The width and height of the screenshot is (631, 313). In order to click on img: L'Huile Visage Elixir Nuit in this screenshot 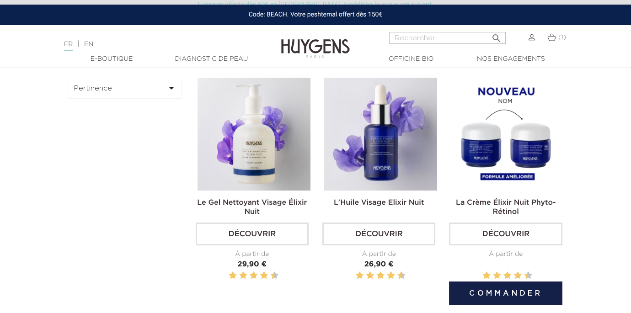, I will do `click(381, 134)`.